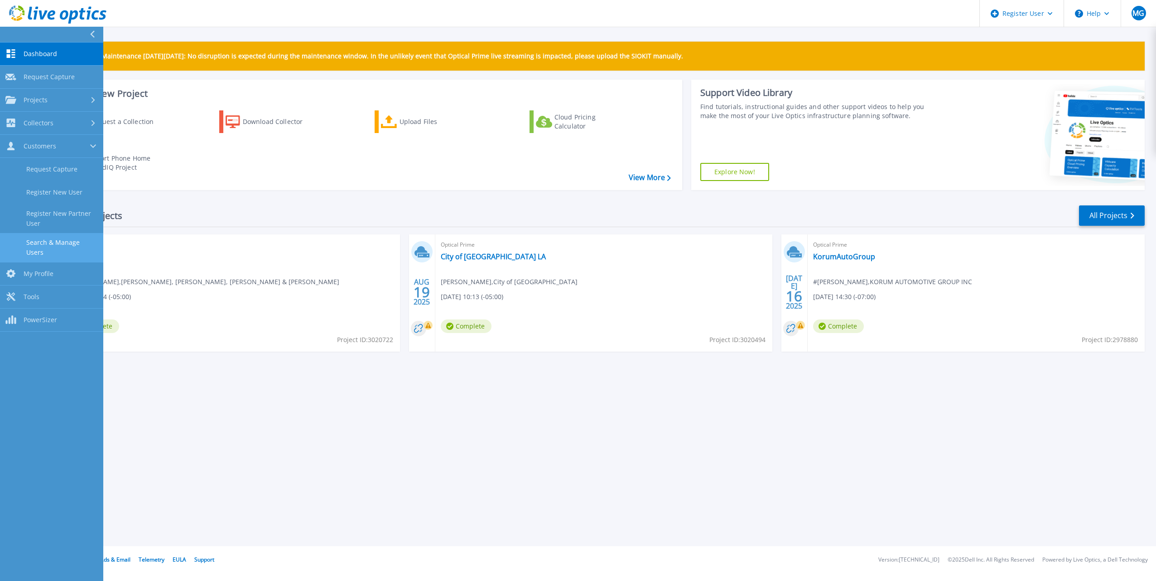 This screenshot has height=581, width=1156. What do you see at coordinates (38, 274) in the screenshot?
I see `span: My Profile` at bounding box center [38, 274].